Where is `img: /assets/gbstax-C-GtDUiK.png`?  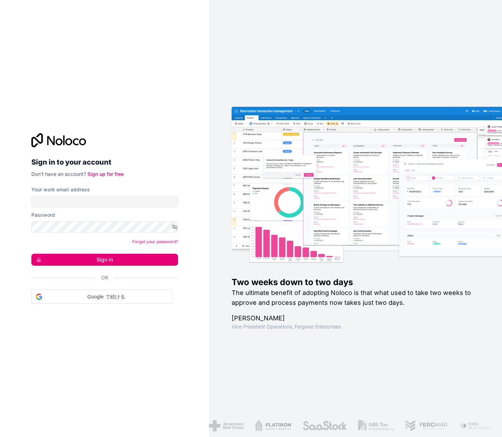 img: /assets/gbstax-C-GtDUiK.png is located at coordinates (376, 426).